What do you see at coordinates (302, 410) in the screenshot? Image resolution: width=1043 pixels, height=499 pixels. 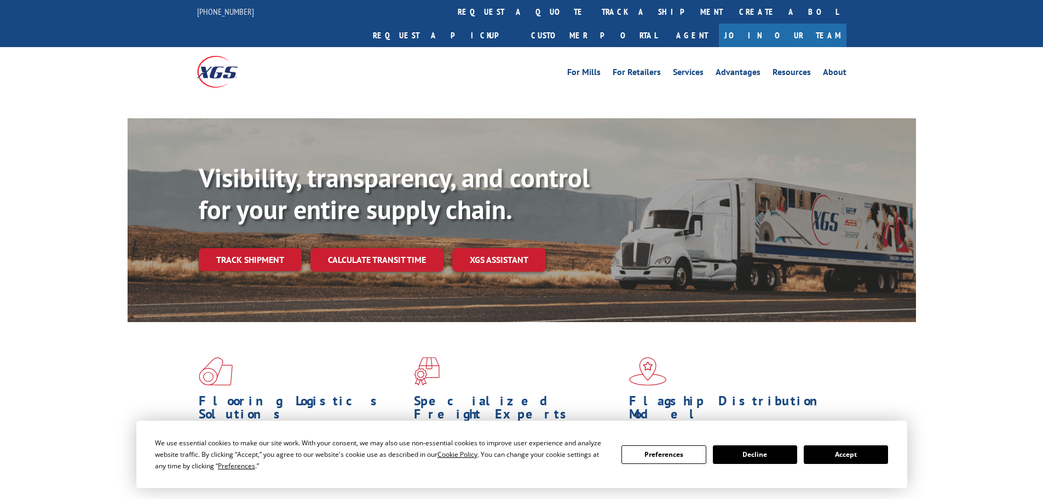 I see `h1: Flooring Logistics Solutions` at bounding box center [302, 410].